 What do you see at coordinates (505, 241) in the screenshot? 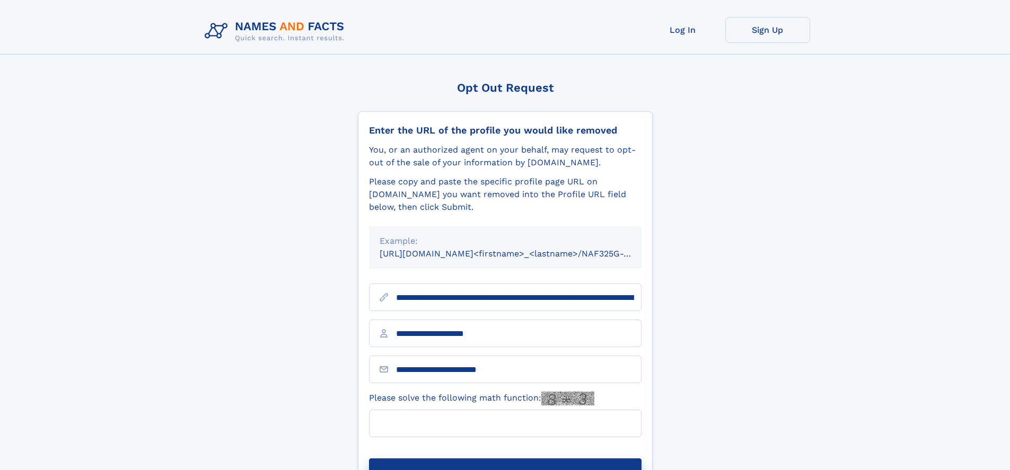
I see `div: Example:` at bounding box center [505, 241].